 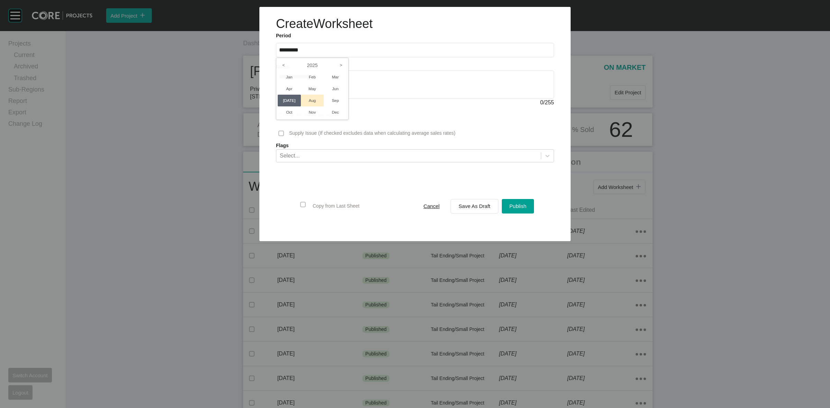 I want to click on label: 2025, so click(x=312, y=65).